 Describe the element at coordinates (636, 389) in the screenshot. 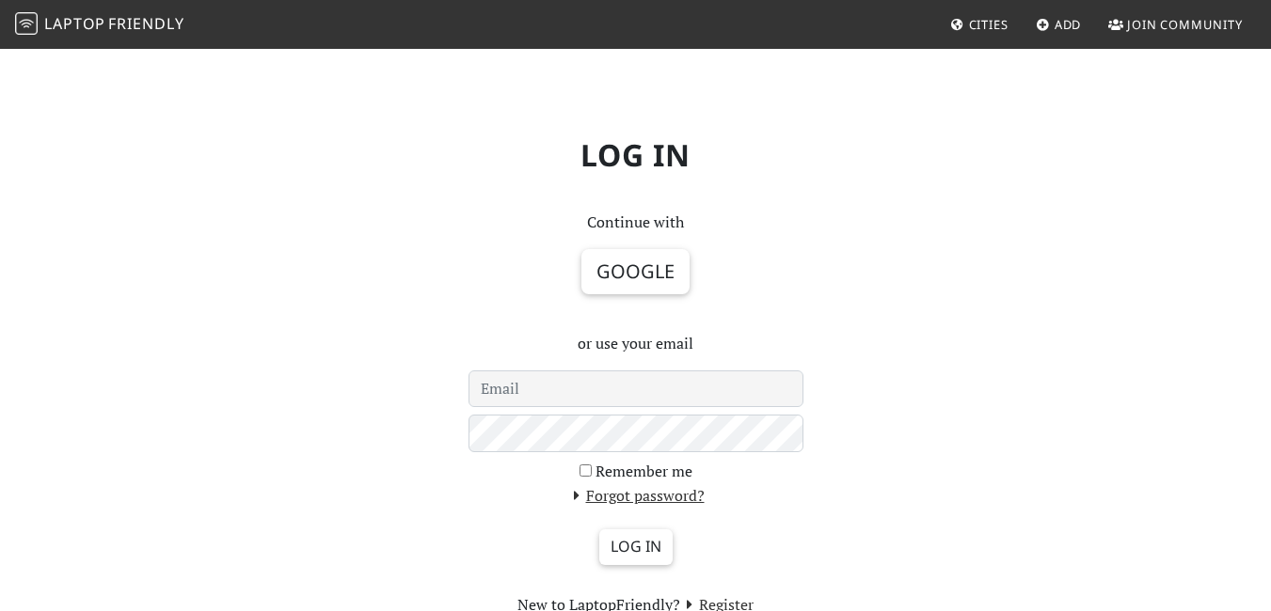

I see `input: Email` at that location.